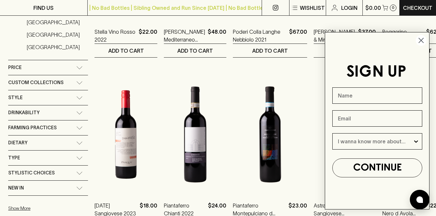  What do you see at coordinates (36, 82) in the screenshot?
I see `span: Custom Collections` at bounding box center [36, 82].